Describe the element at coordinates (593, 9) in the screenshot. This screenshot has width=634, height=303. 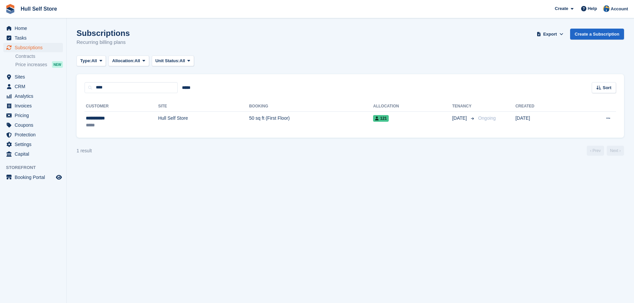
I see `span: Help` at that location.